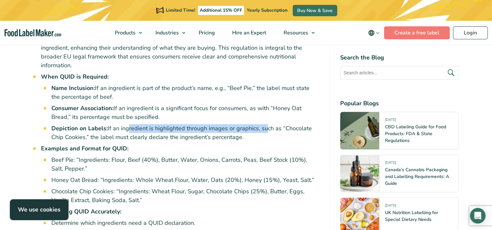  Describe the element at coordinates (315, 10) in the screenshot. I see `a: Buy Now & Save` at that location.